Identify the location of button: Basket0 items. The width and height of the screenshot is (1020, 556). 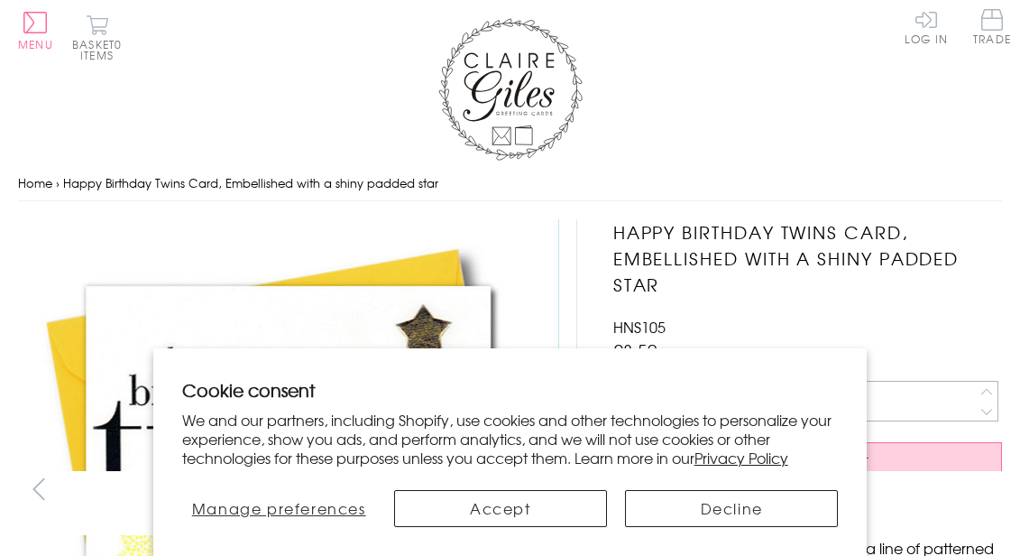
(97, 37).